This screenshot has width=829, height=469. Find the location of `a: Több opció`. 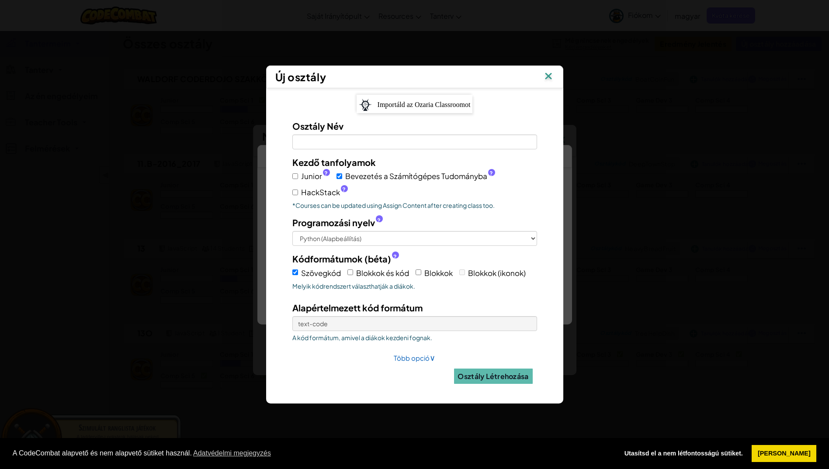

a: Több opció is located at coordinates (414, 358).